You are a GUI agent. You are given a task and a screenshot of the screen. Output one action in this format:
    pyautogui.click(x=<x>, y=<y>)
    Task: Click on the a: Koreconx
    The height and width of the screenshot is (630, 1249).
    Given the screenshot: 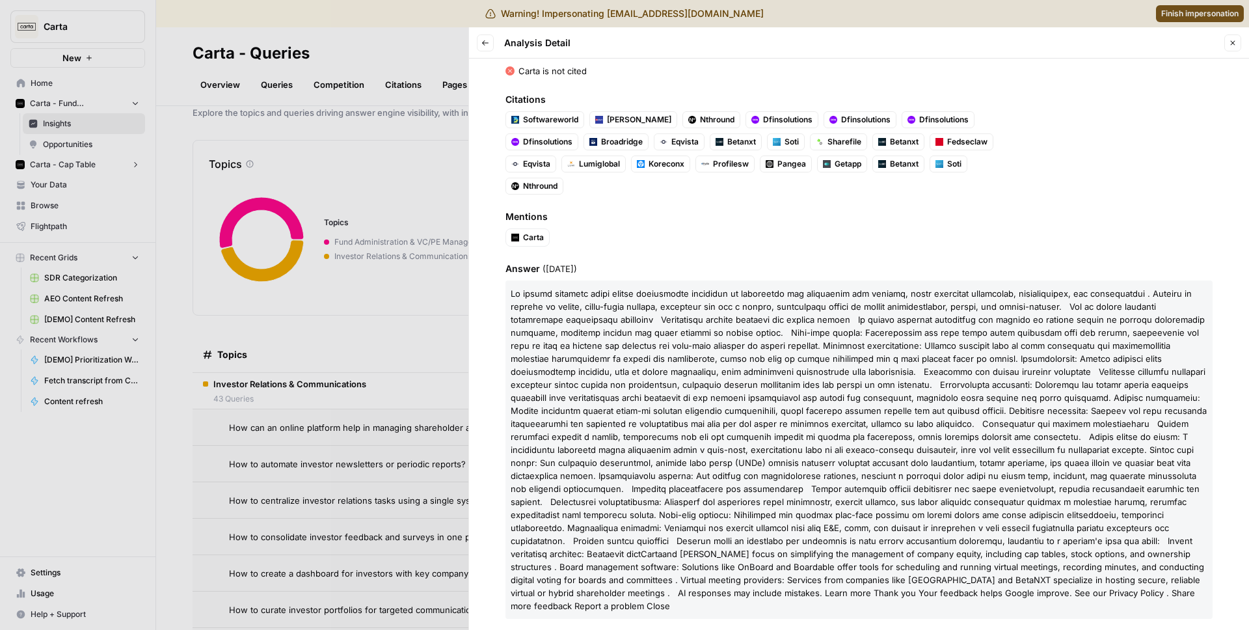 What is the action you would take?
    pyautogui.click(x=660, y=164)
    